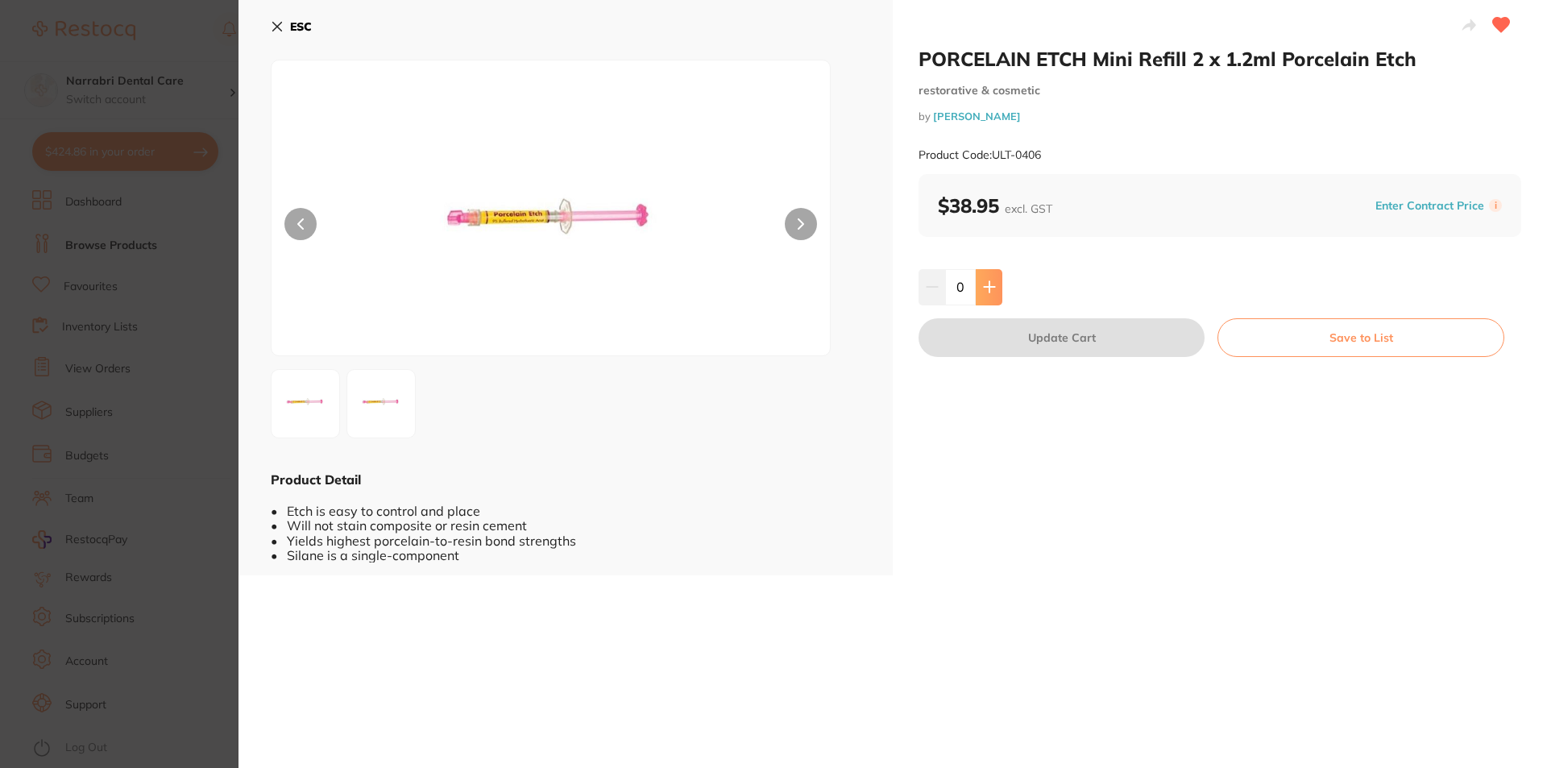 This screenshot has width=1547, height=768. Describe the element at coordinates (1220, 90) in the screenshot. I see `small: restorative & cosmetic` at that location.